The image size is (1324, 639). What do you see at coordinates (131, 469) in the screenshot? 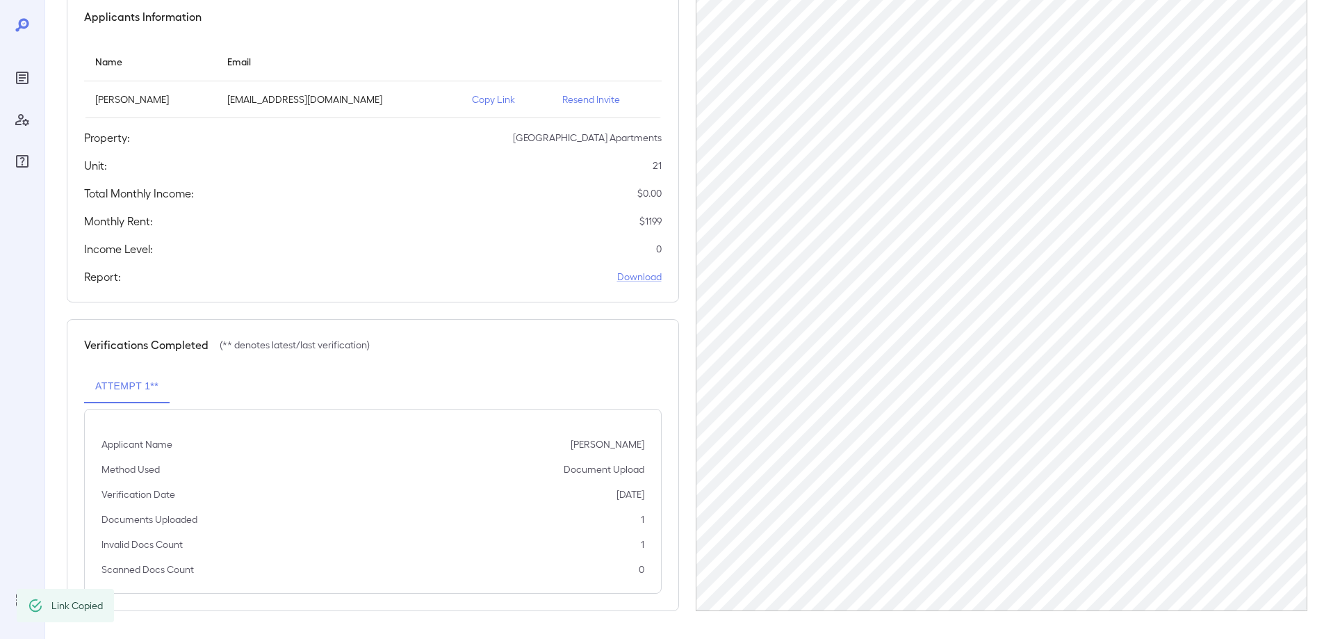
I see `p: Method Used` at bounding box center [131, 469].